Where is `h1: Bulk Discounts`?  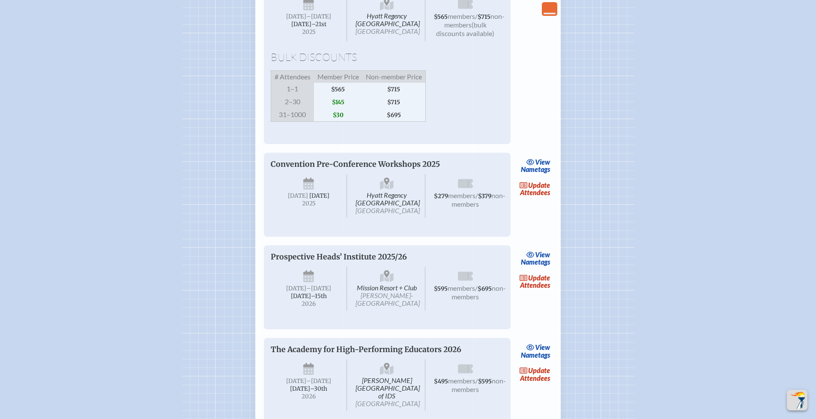
h1: Bulk Discounts is located at coordinates (387, 57).